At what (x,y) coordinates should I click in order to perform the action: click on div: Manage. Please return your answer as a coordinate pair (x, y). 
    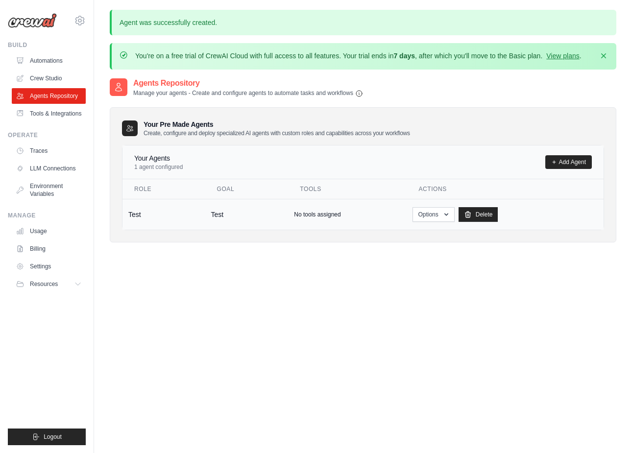
    Looking at the image, I should click on (47, 216).